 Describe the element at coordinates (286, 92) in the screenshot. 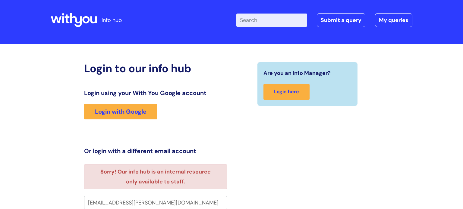

I see `a: Login here` at that location.